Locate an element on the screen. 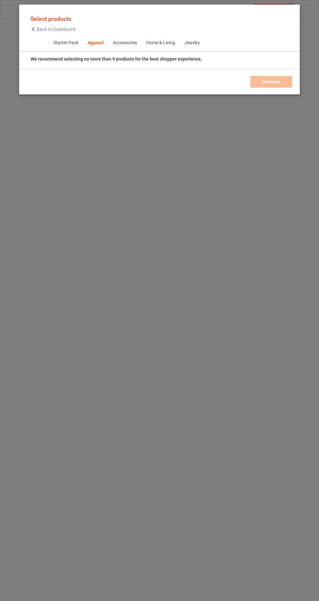 Image resolution: width=319 pixels, height=601 pixels. span: Back to Dashboard is located at coordinates (56, 29).